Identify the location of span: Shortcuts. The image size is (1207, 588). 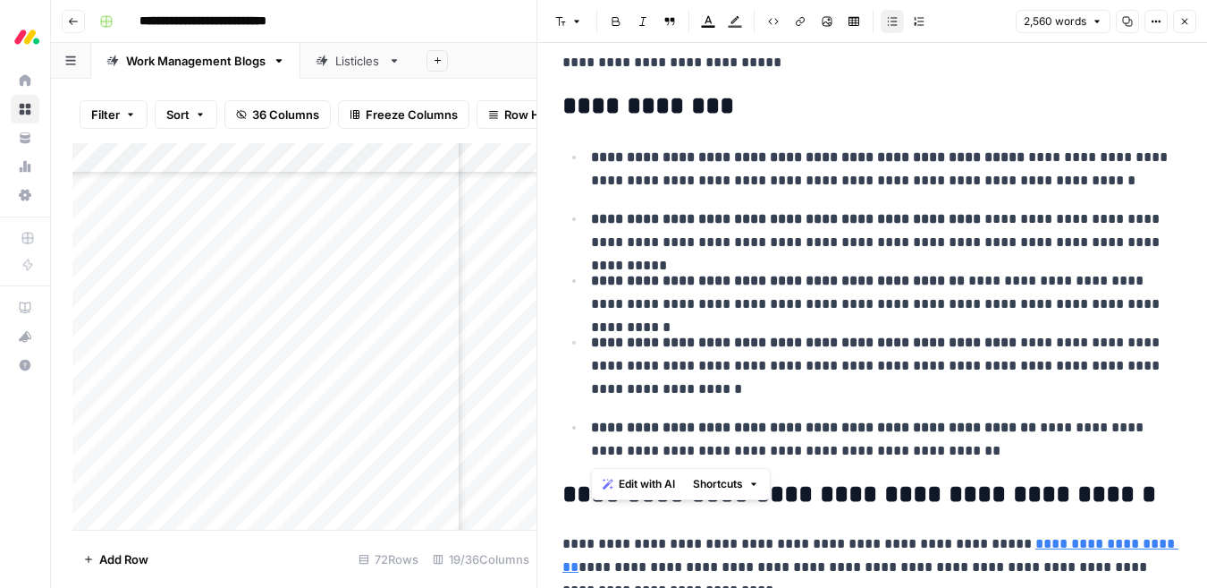
(718, 484).